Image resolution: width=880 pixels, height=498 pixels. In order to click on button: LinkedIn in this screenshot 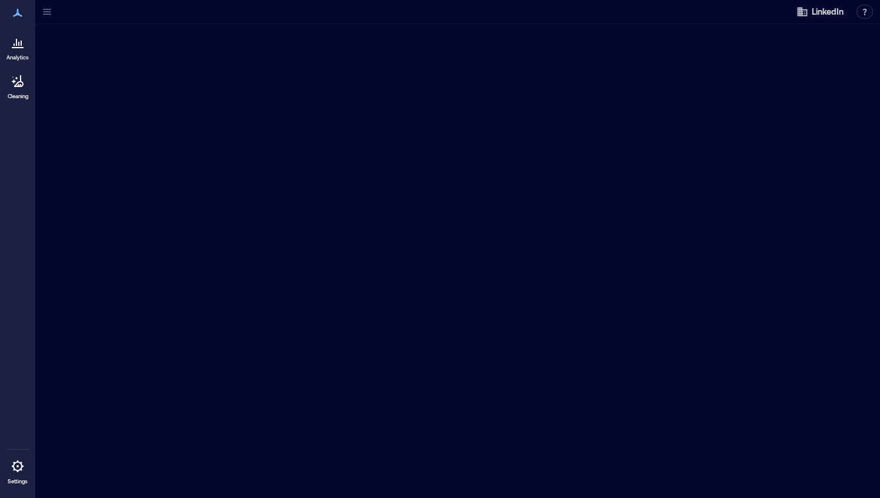, I will do `click(820, 12)`.